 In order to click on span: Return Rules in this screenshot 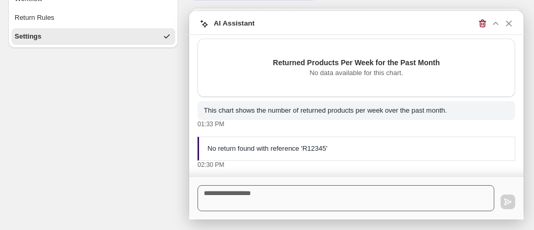, I will do `click(34, 18)`.